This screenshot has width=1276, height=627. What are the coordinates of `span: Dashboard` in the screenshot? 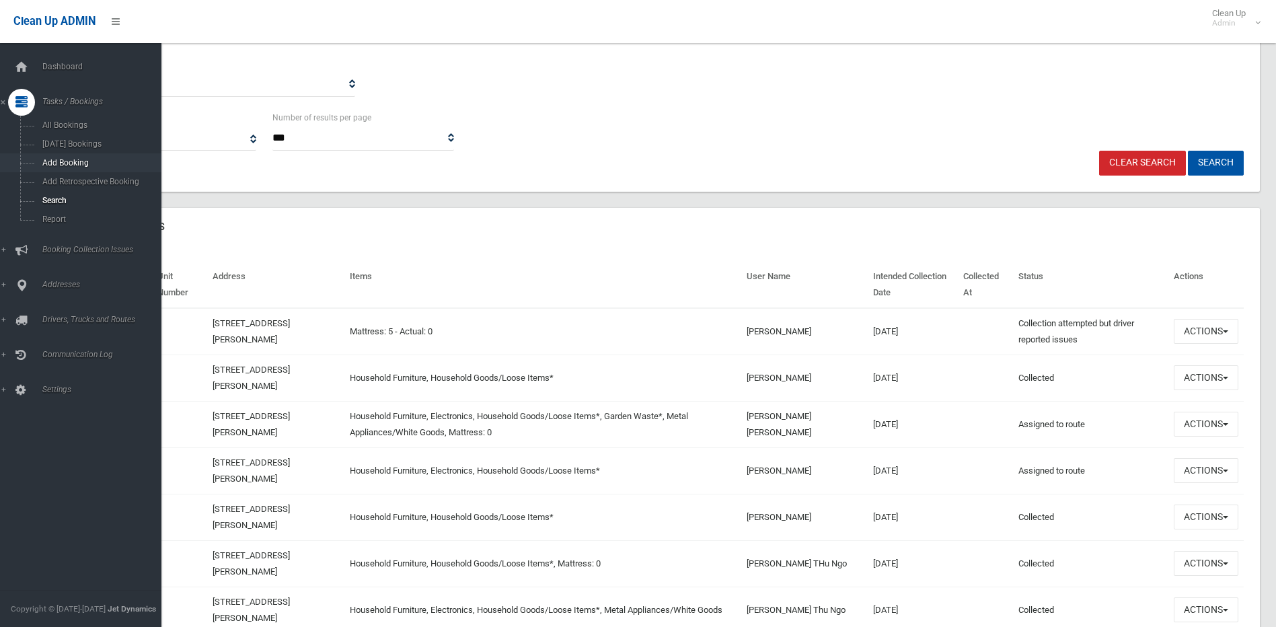 It's located at (105, 67).